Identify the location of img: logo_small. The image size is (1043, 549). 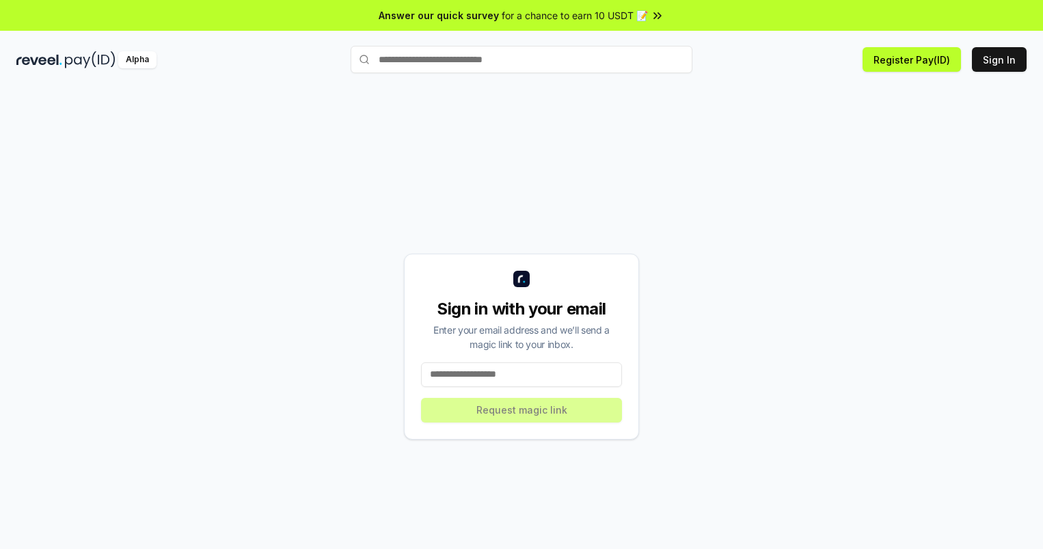
(522, 279).